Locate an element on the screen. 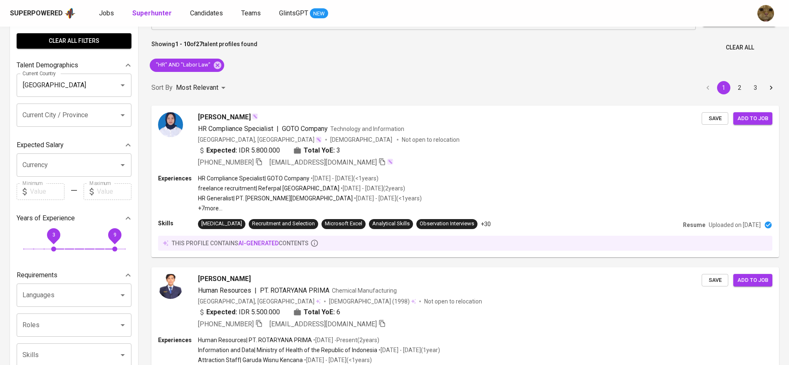  span: GOTO Company is located at coordinates (305, 128).